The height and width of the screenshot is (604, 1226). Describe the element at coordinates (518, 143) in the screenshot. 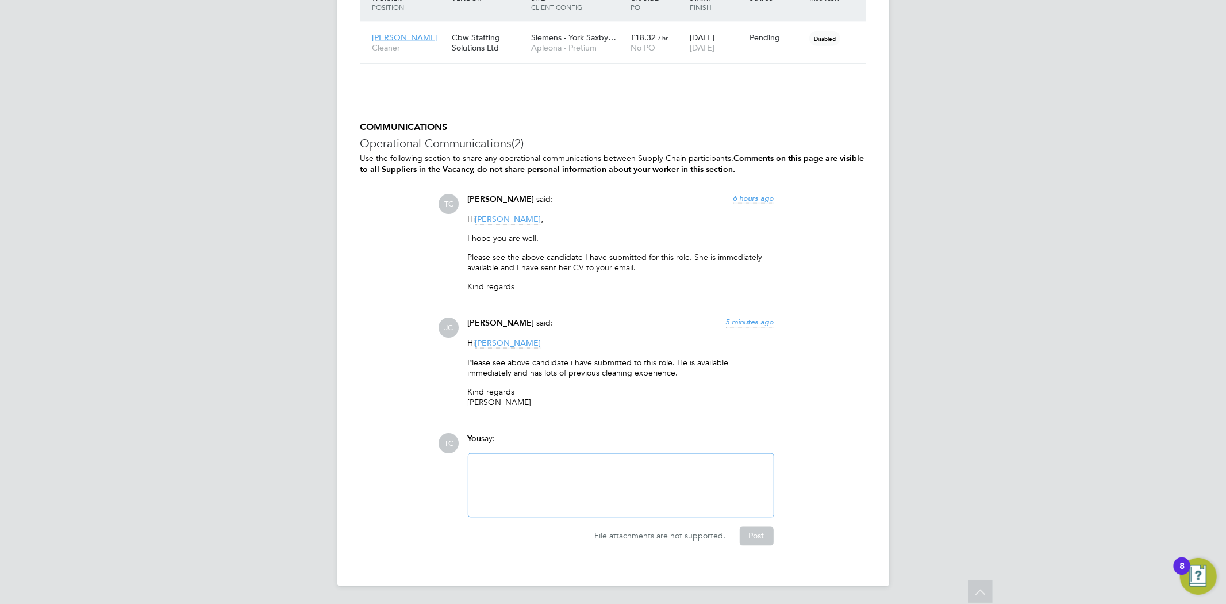

I see `span: (2)` at that location.